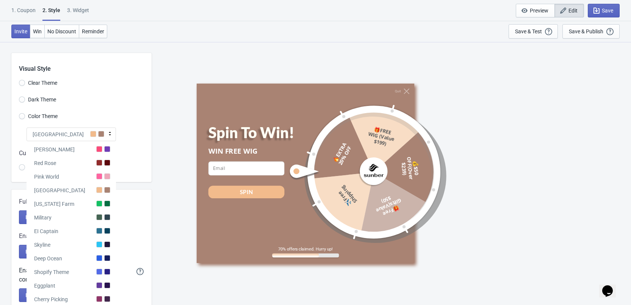 The width and height of the screenshot is (631, 305). Describe the element at coordinates (42, 245) in the screenshot. I see `div: Skyline` at that location.